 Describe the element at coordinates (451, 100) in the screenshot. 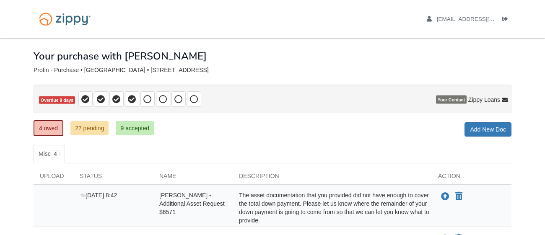

I see `span: Your Contact` at that location.